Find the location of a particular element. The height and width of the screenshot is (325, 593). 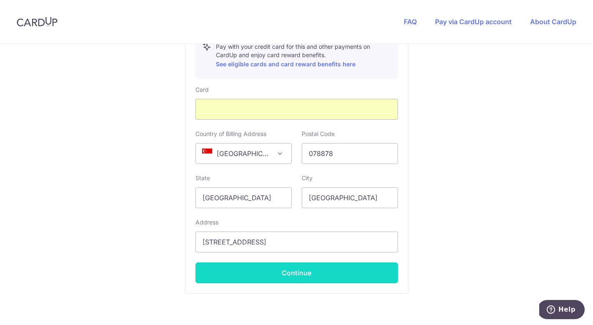

a: See eligible cards and card reward benefits here is located at coordinates (285, 64).